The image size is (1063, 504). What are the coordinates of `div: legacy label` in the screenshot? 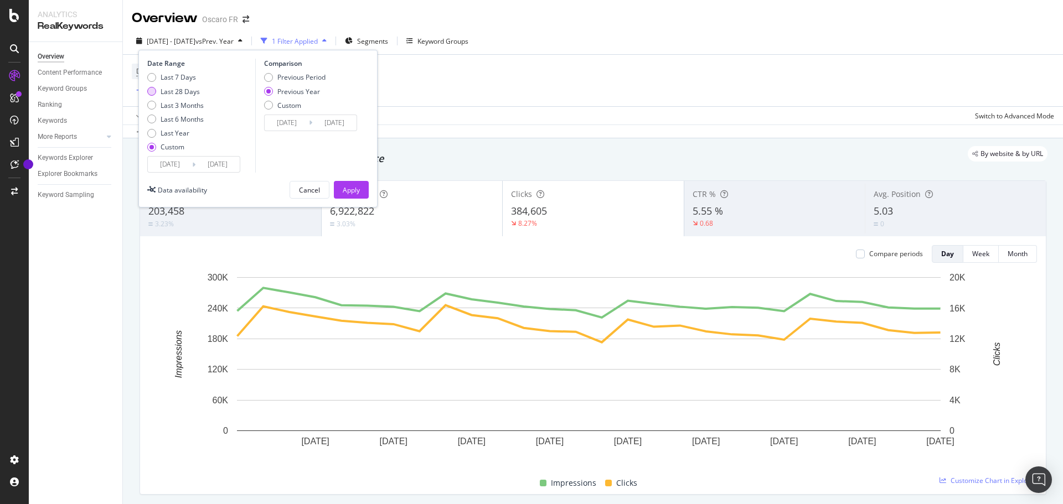 It's located at (1007, 154).